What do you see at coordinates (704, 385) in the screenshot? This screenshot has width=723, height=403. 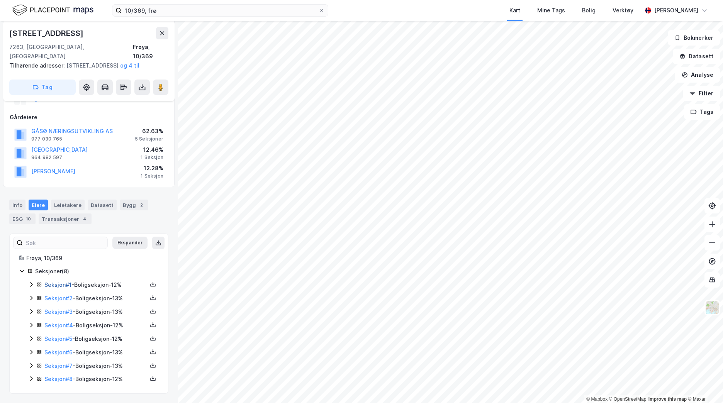 I see `div: Kontrollprogram for chat` at bounding box center [704, 385].